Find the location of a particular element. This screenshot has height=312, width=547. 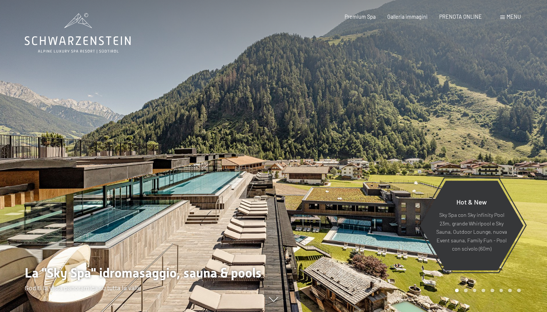

span: Hot & New is located at coordinates (472, 202).